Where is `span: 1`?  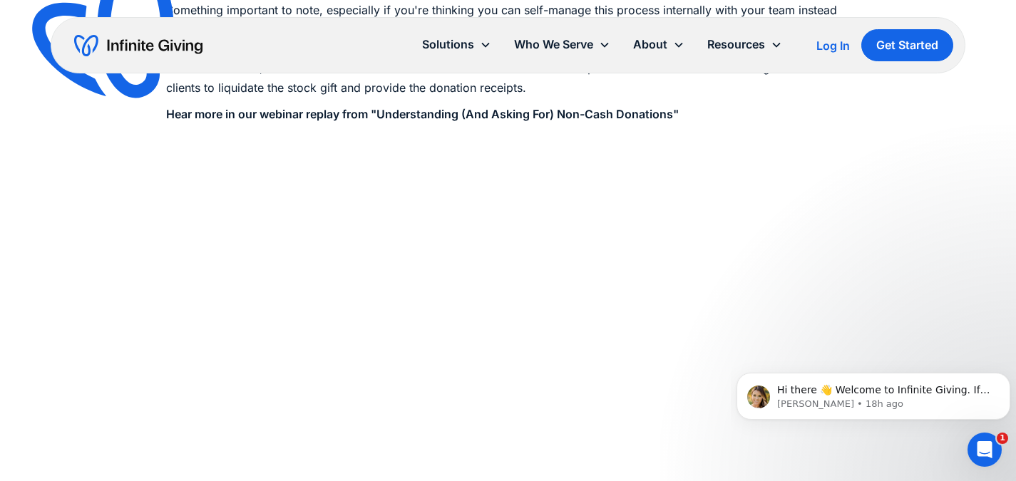 span: 1 is located at coordinates (1002, 438).